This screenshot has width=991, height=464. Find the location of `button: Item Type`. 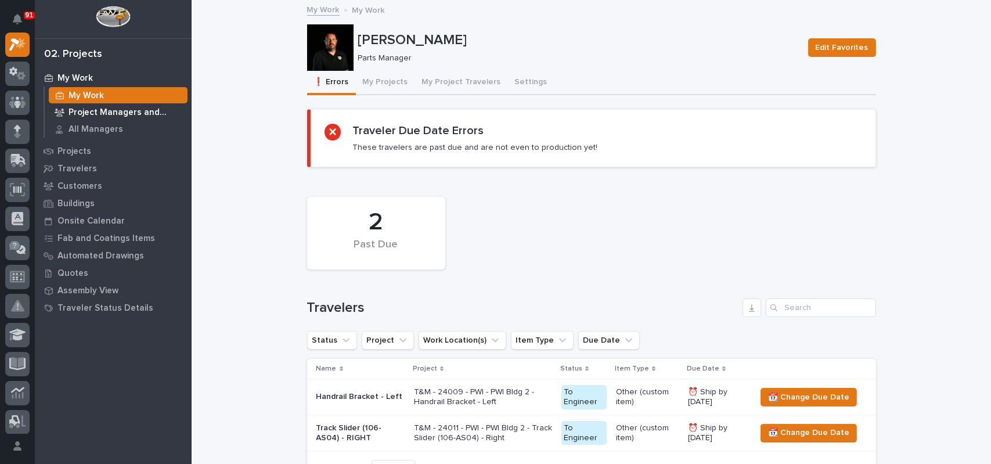

button: Item Type is located at coordinates (542, 340).